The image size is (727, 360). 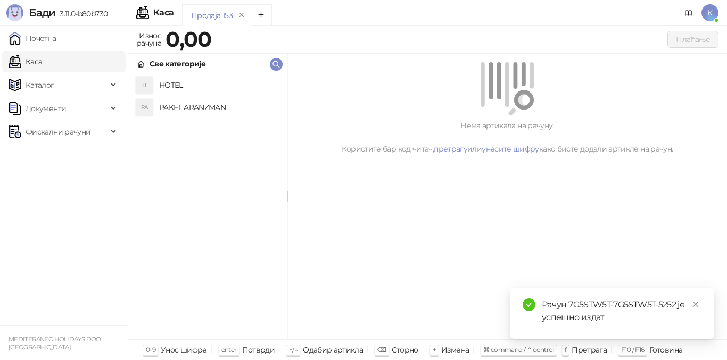 I want to click on strong: 0,00, so click(x=188, y=39).